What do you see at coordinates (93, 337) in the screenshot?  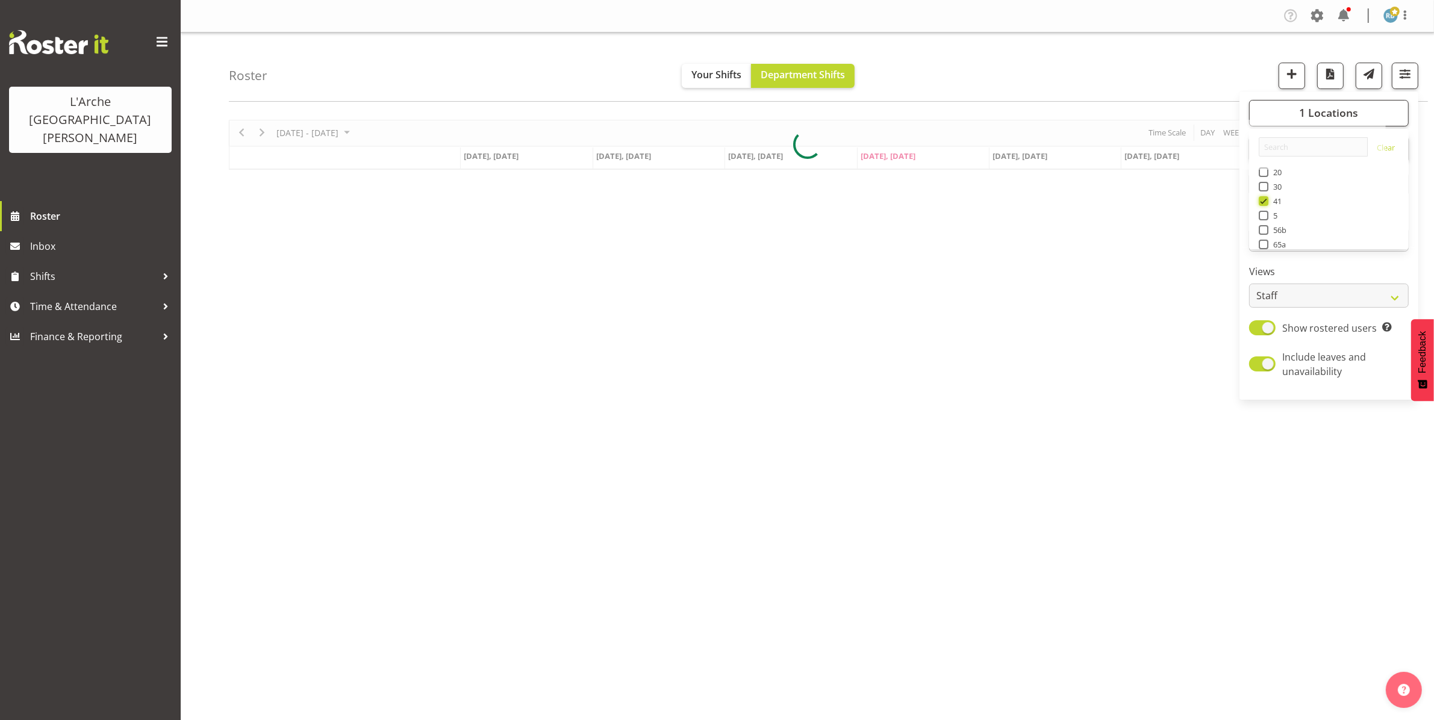 I see `span: Finance & Reporting` at bounding box center [93, 337].